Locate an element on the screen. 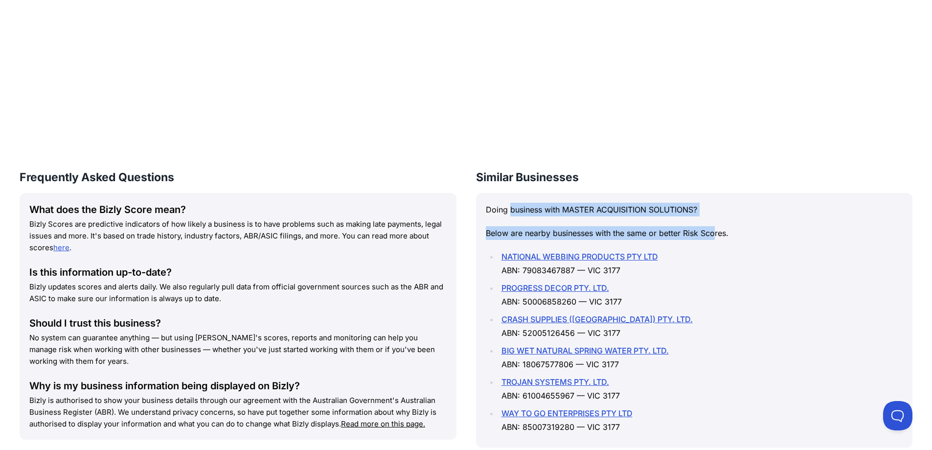  div: Should I trust this business? is located at coordinates (238, 323).